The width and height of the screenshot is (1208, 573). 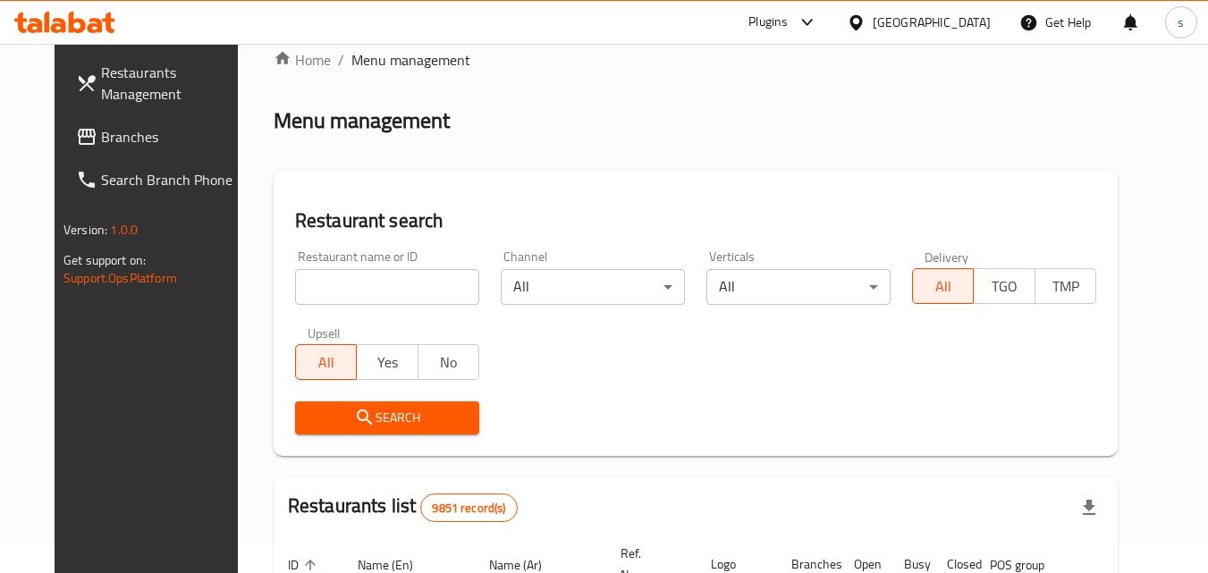 I want to click on a: Search Branch Phone, so click(x=159, y=180).